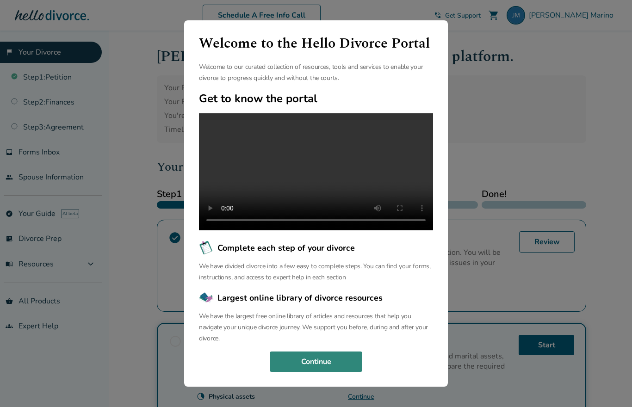 This screenshot has width=632, height=407. I want to click on button: Continue, so click(316, 362).